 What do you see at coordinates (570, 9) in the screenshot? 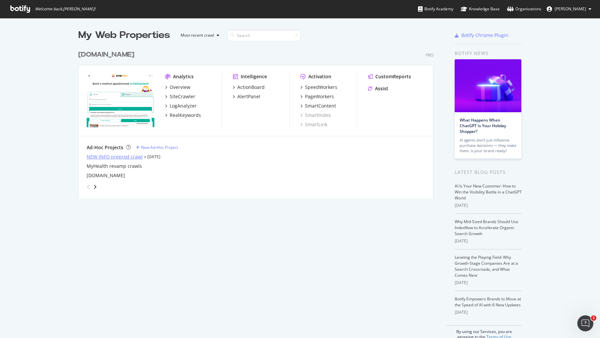
I see `span: Alexie Barthélemy` at bounding box center [570, 9].